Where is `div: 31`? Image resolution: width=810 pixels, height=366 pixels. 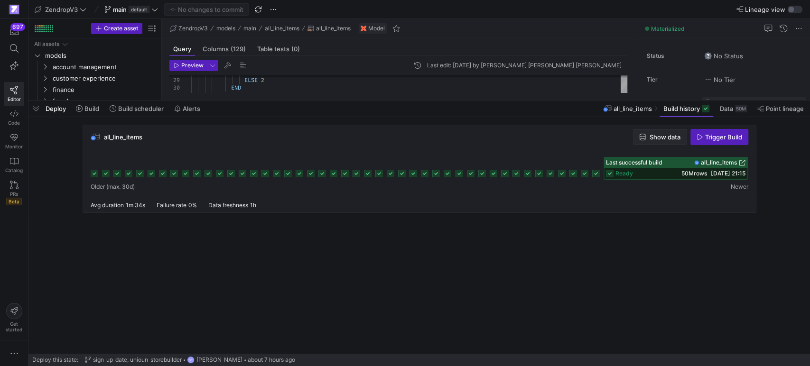
div: 31 is located at coordinates (175, 95).